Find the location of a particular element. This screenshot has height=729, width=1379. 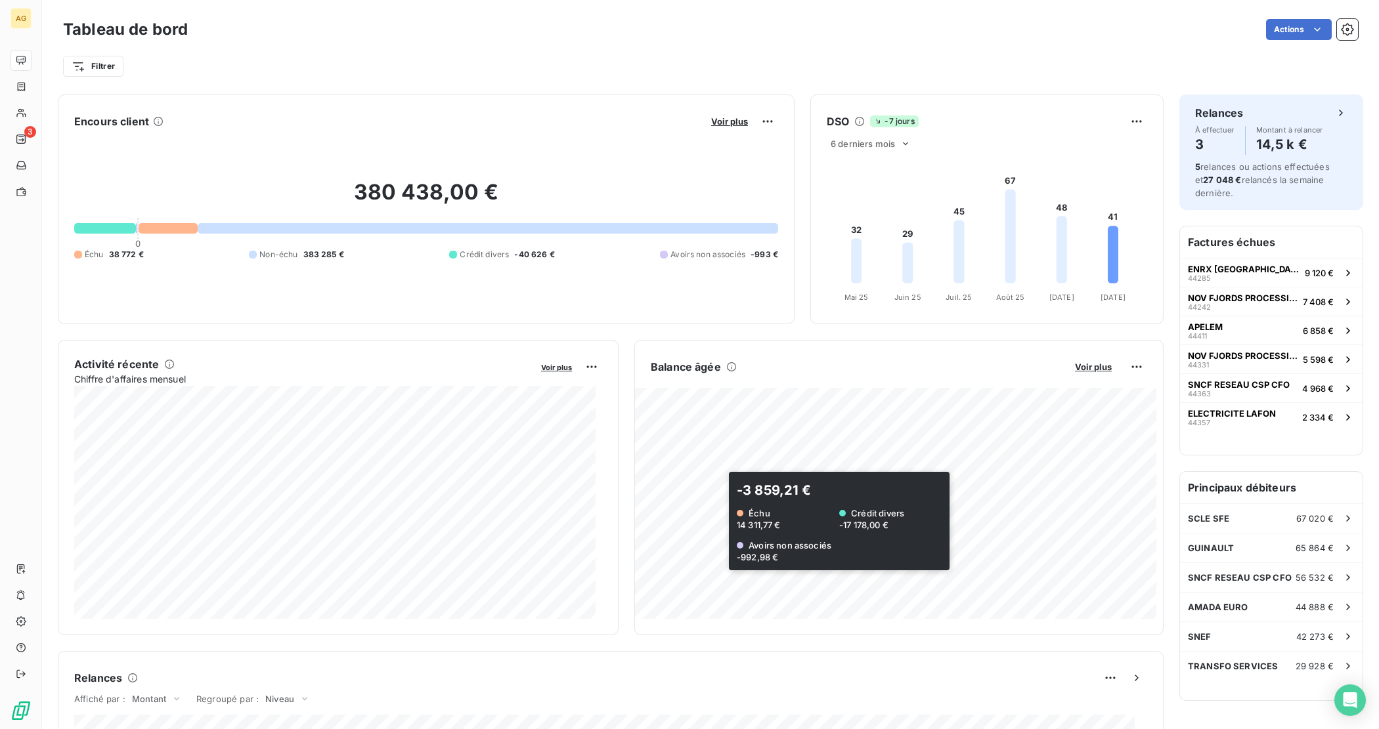

button: Actions is located at coordinates (1299, 30).